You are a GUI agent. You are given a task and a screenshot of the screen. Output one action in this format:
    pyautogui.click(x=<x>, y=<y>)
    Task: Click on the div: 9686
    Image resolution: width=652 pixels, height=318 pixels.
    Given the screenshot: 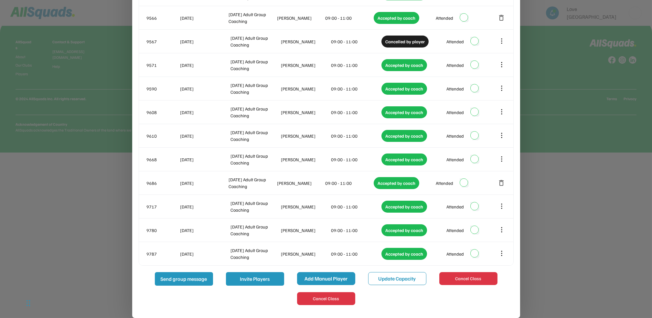 What is the action you would take?
    pyautogui.click(x=163, y=183)
    